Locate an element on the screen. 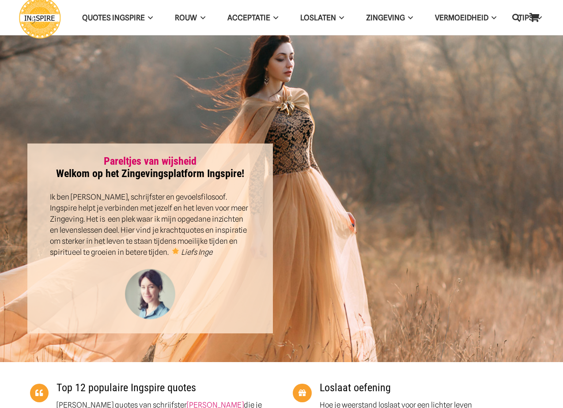 The image size is (563, 408). span: Zingeving is located at coordinates (385, 18).